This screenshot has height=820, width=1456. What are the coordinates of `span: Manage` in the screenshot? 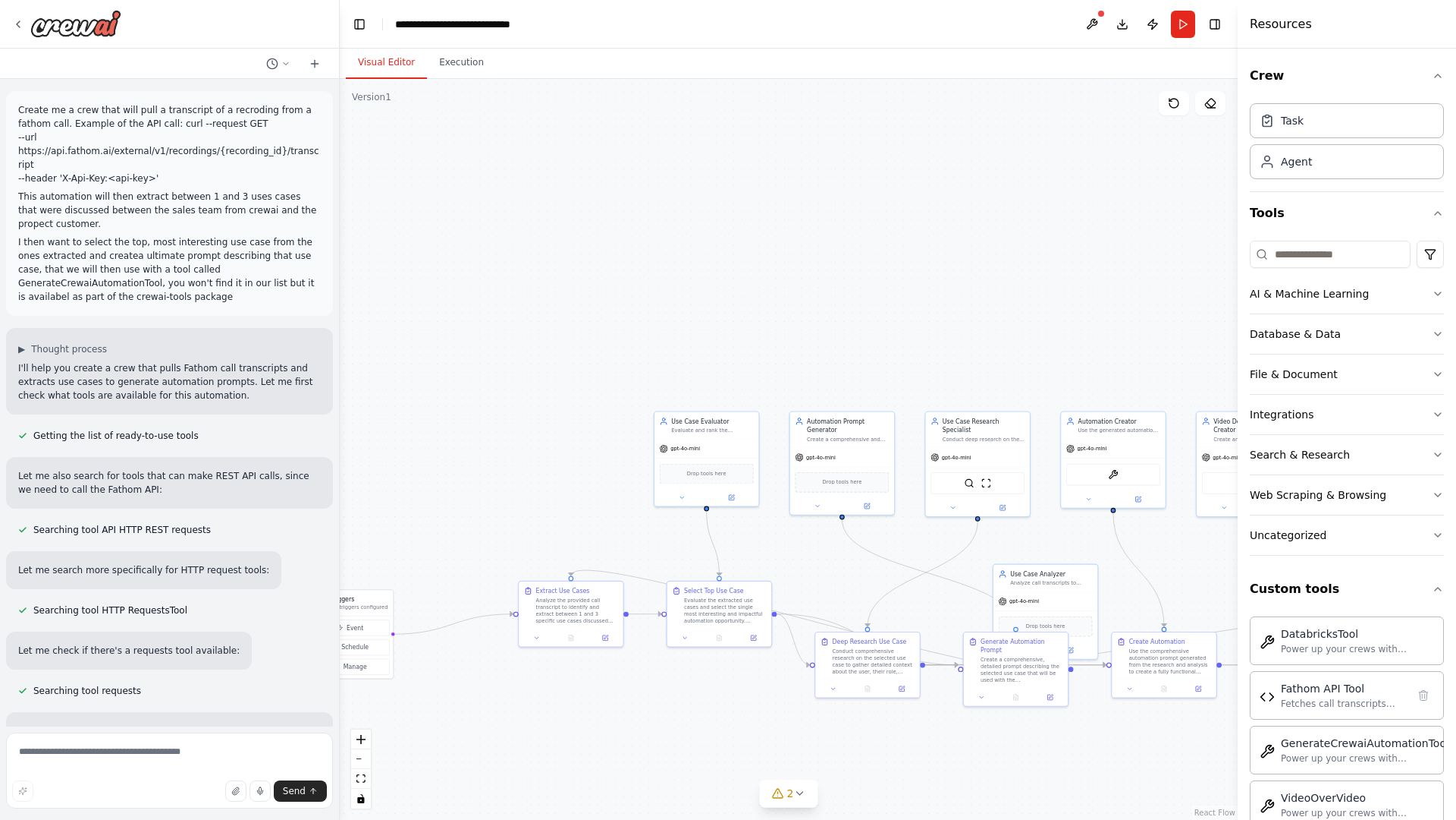 It's located at (355, 667).